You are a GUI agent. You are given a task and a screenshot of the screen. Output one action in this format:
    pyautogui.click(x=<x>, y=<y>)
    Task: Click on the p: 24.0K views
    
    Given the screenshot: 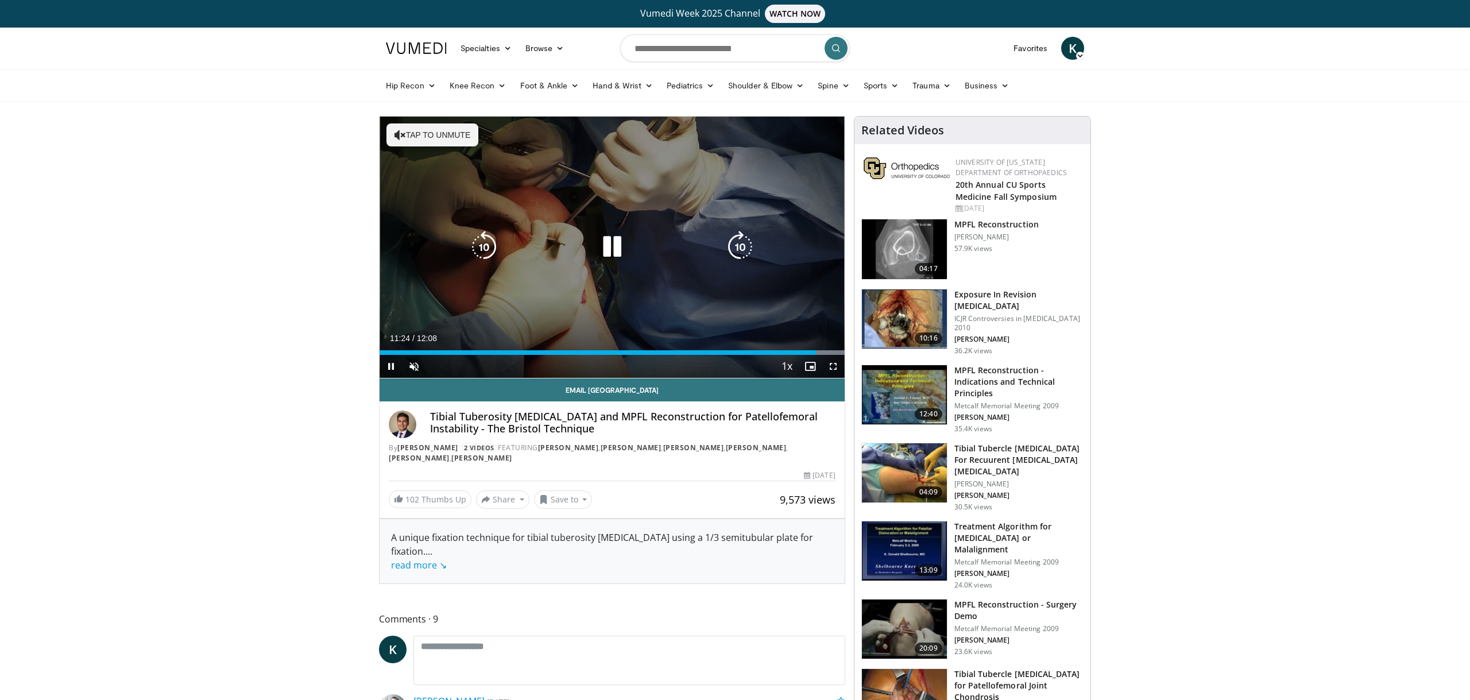 What is the action you would take?
    pyautogui.click(x=973, y=585)
    